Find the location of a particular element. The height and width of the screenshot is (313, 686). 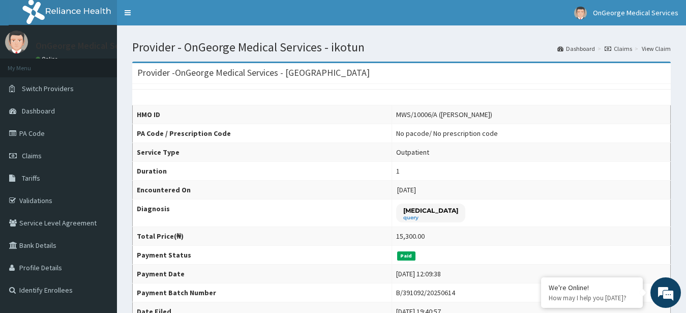

a: Dashboard is located at coordinates (576, 48).